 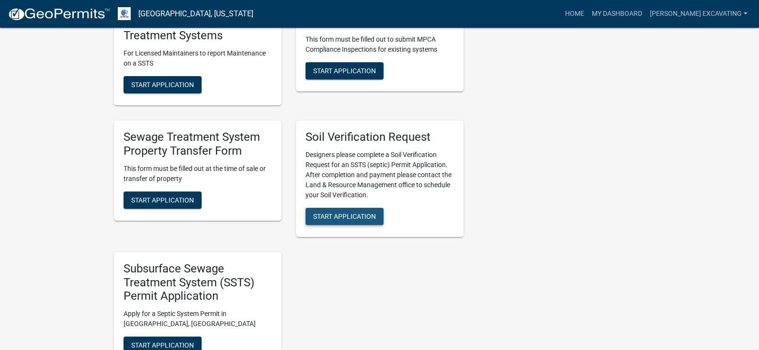 I want to click on a: Home, so click(x=574, y=14).